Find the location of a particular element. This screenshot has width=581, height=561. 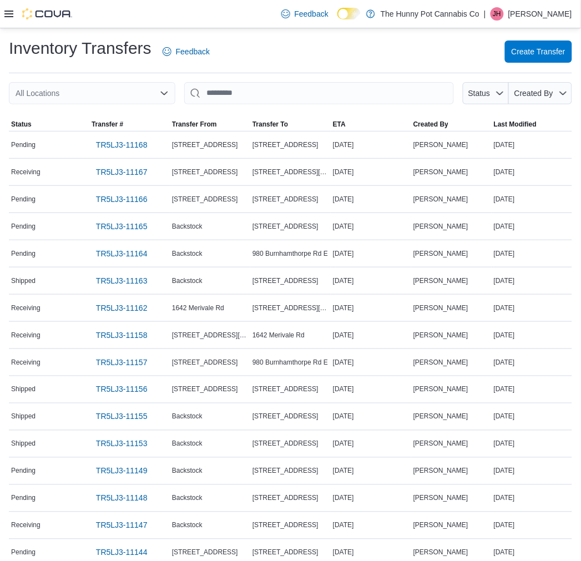

a: TR5LJ3-11164 is located at coordinates (122, 254).